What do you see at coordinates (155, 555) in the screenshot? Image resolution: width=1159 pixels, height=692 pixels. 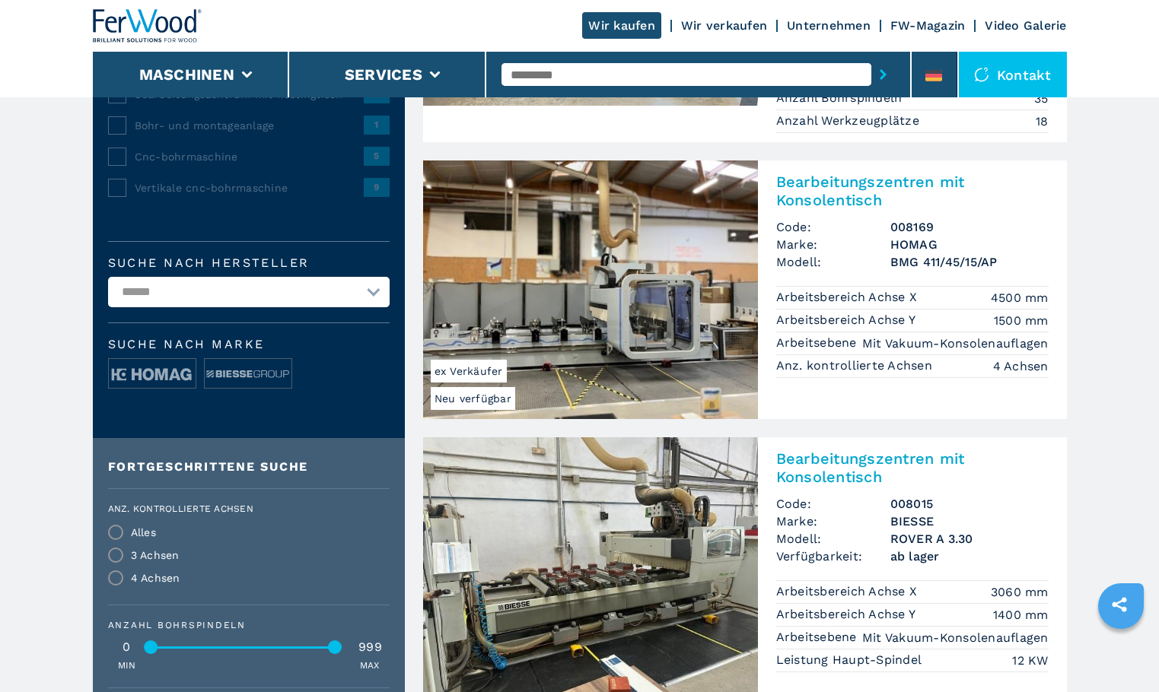 I see `div: 3 Achsen` at bounding box center [155, 555].